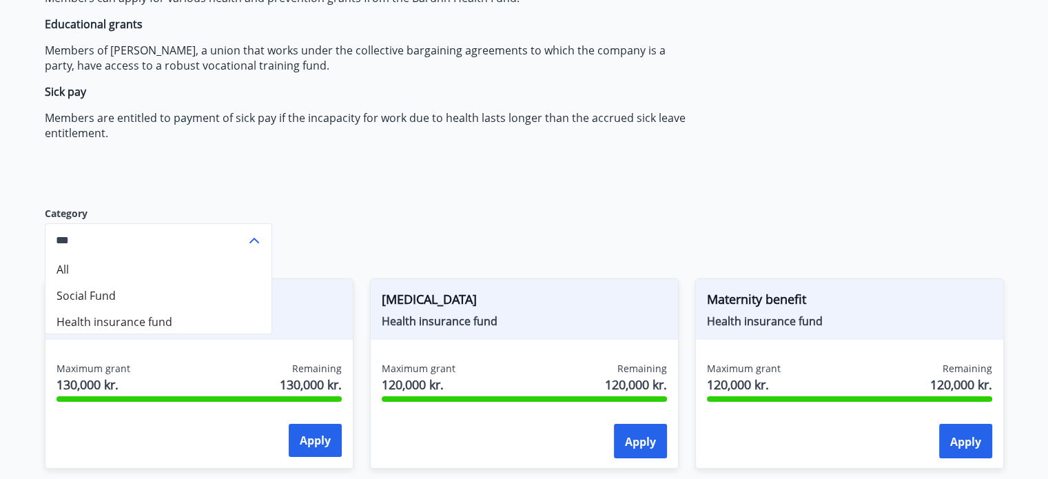 The width and height of the screenshot is (1048, 479). What do you see at coordinates (66, 213) in the screenshot?
I see `font: Category` at bounding box center [66, 213].